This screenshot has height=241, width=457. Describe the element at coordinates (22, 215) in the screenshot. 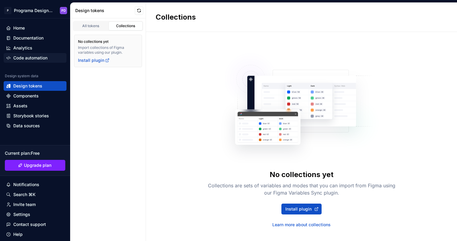

I see `div: Settings` at that location.